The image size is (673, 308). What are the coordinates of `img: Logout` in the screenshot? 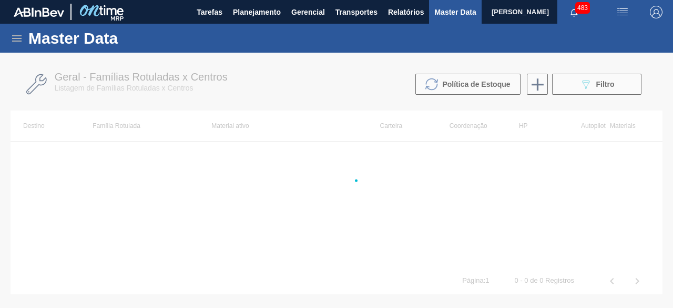 It's located at (656, 12).